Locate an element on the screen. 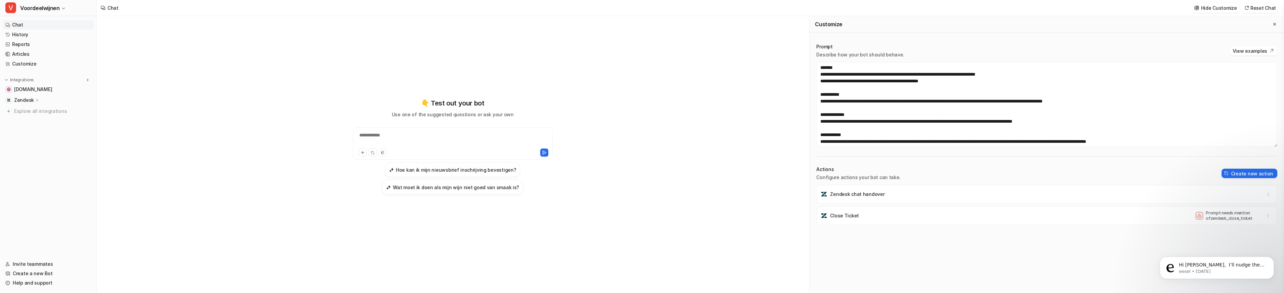 This screenshot has width=1284, height=293. button: Create new action is located at coordinates (1249, 173).